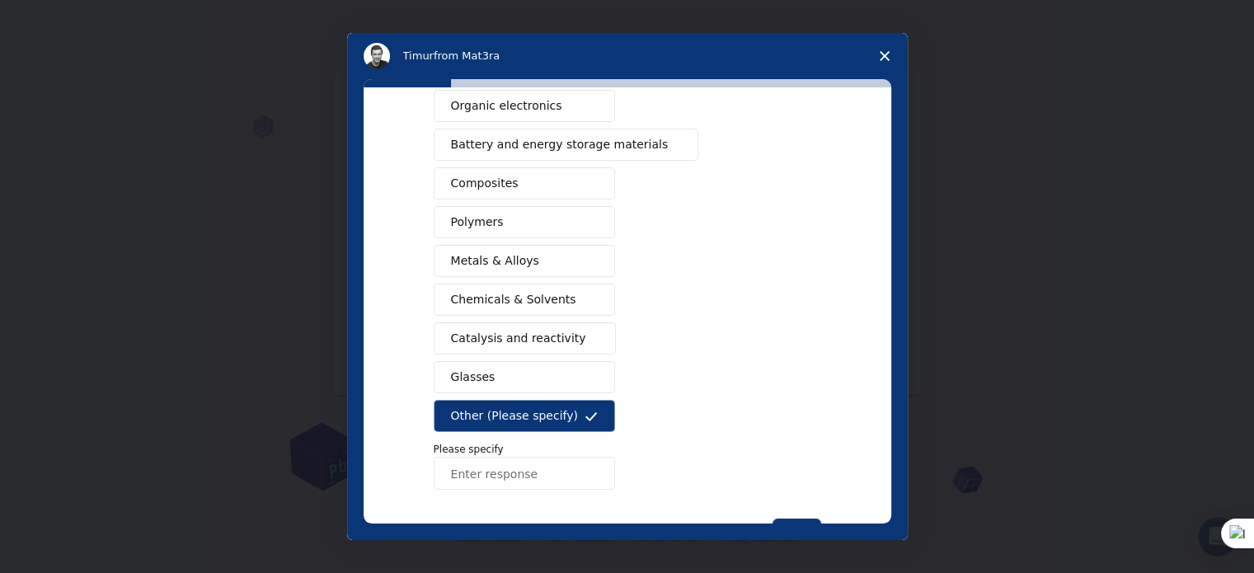 The height and width of the screenshot is (573, 1254). What do you see at coordinates (477, 222) in the screenshot?
I see `span: Polymers` at bounding box center [477, 222].